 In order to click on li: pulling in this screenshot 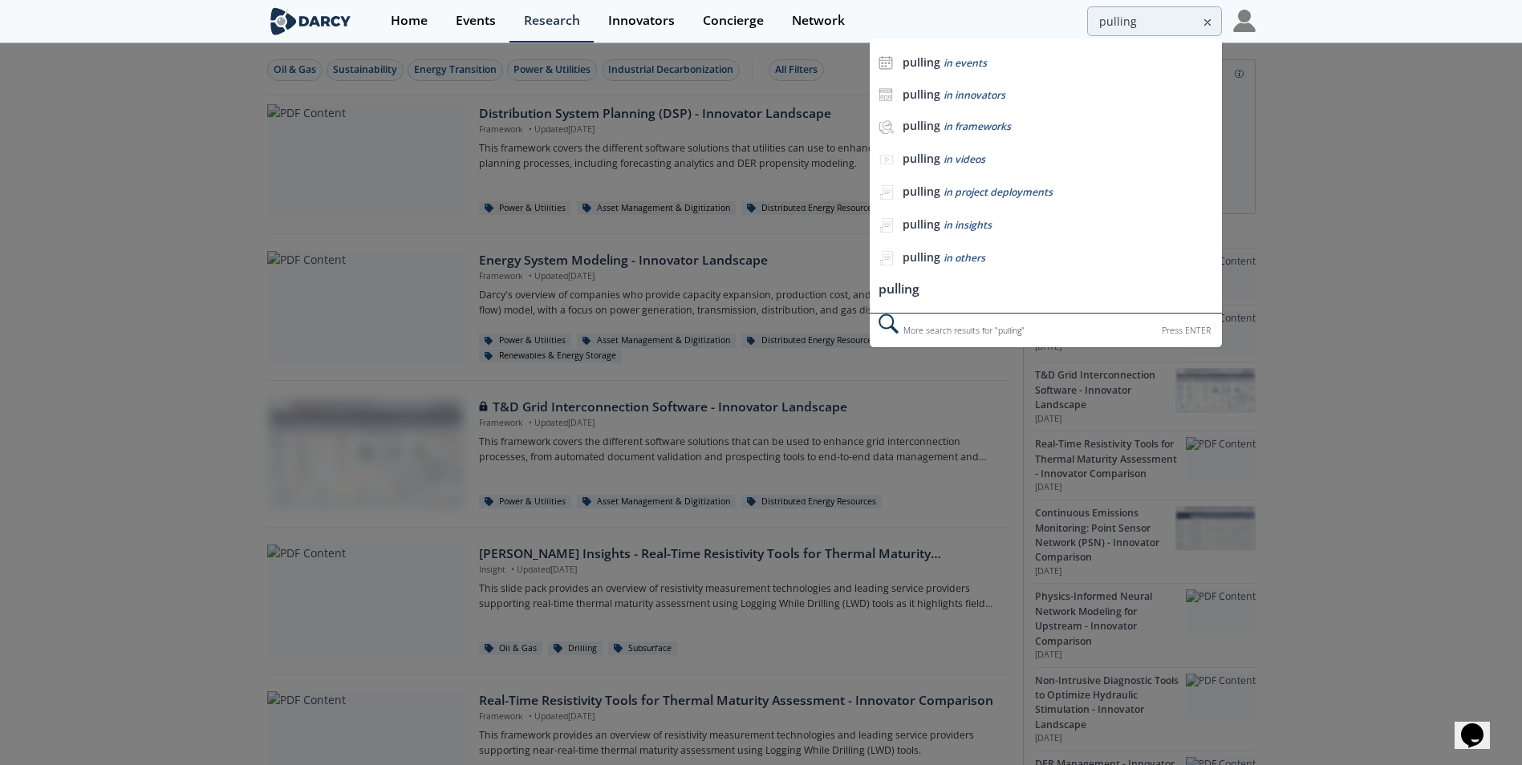, I will do `click(1045, 290)`.